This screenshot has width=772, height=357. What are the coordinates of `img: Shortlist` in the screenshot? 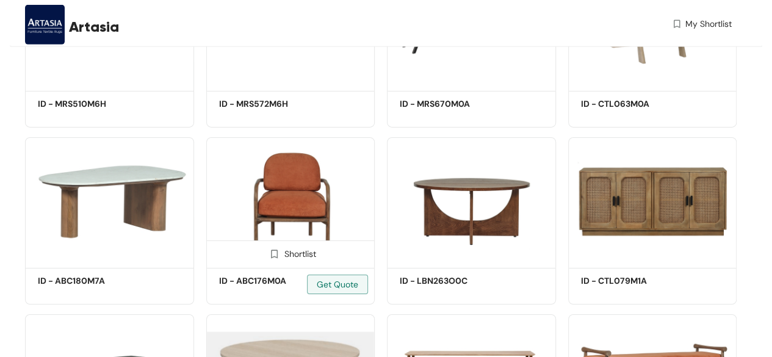 It's located at (274, 254).